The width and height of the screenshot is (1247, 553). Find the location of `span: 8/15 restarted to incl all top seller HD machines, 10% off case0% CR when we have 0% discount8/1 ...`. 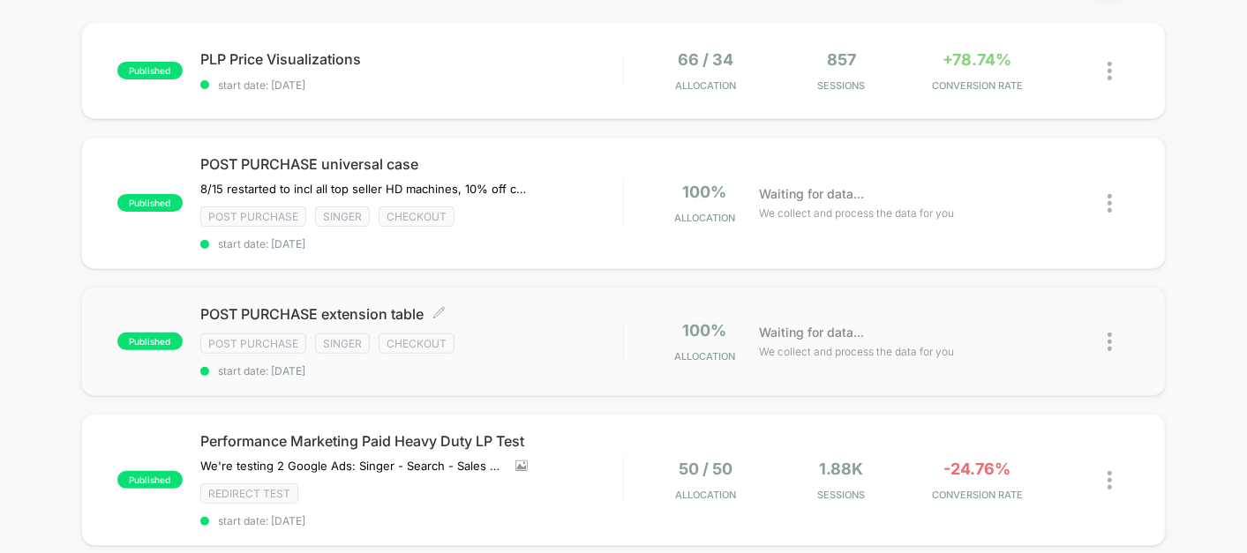

span: 8/15 restarted to incl all top seller HD machines, 10% off case0% CR when we have 0% discount8/1 ... is located at coordinates (364, 189).